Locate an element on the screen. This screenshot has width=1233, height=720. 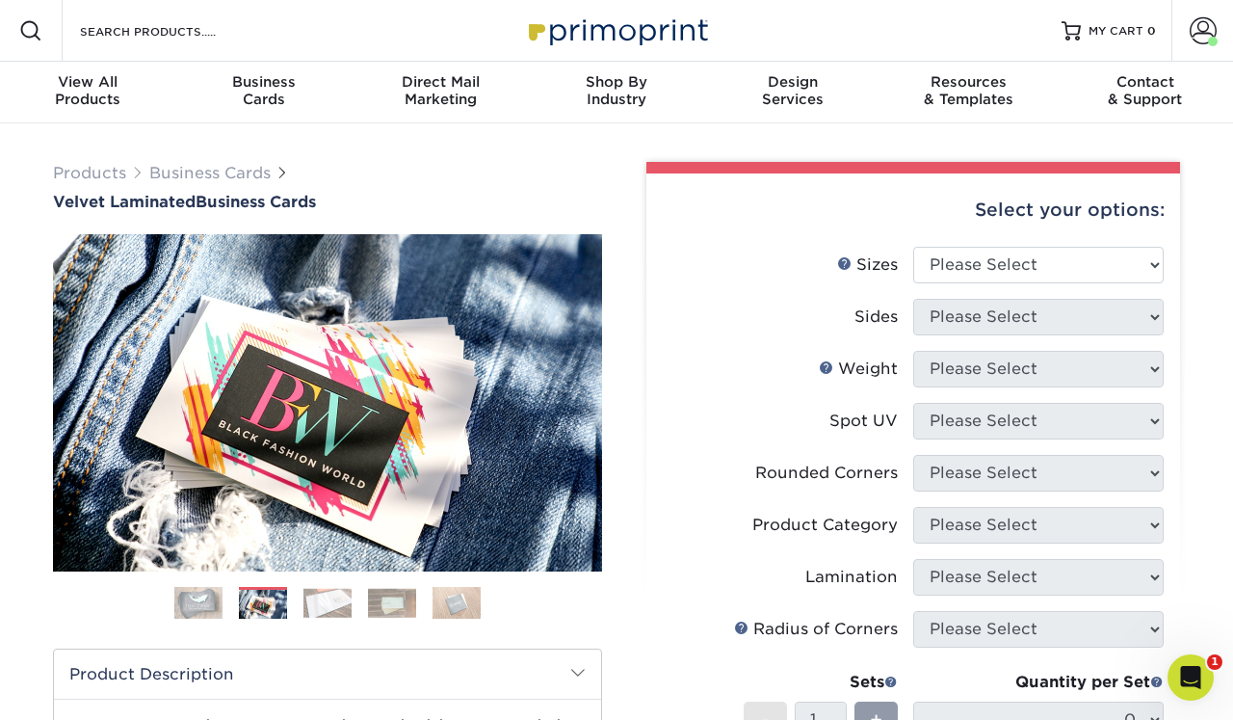
a: Contact& Support is located at coordinates (1145, 92).